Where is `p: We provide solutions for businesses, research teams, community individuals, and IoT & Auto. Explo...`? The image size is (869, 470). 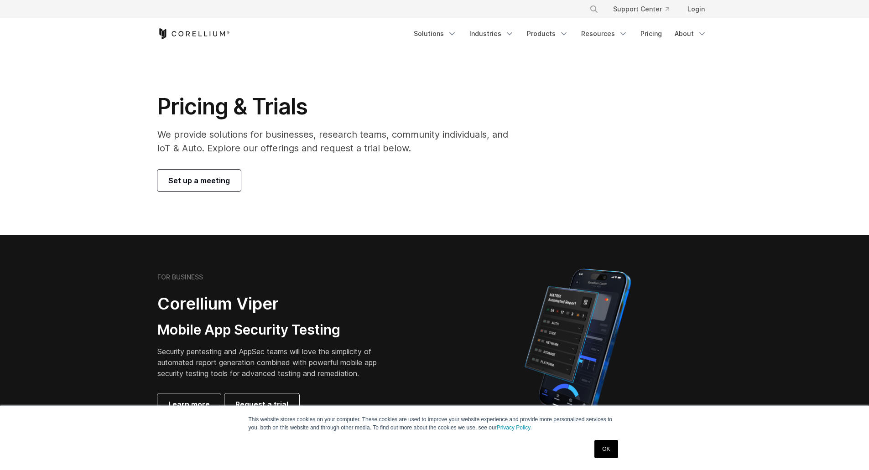
p: We provide solutions for businesses, research teams, community individuals, and IoT & Auto. Explo... is located at coordinates (339, 141).